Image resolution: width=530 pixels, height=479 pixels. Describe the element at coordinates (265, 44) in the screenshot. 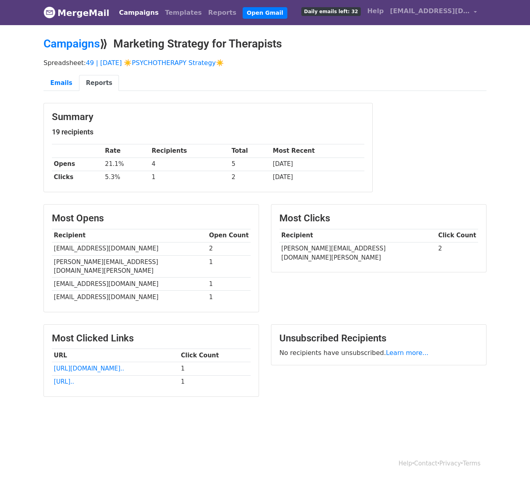

I see `h2: ⟫ Marketing Strategy for Therapists` at that location.